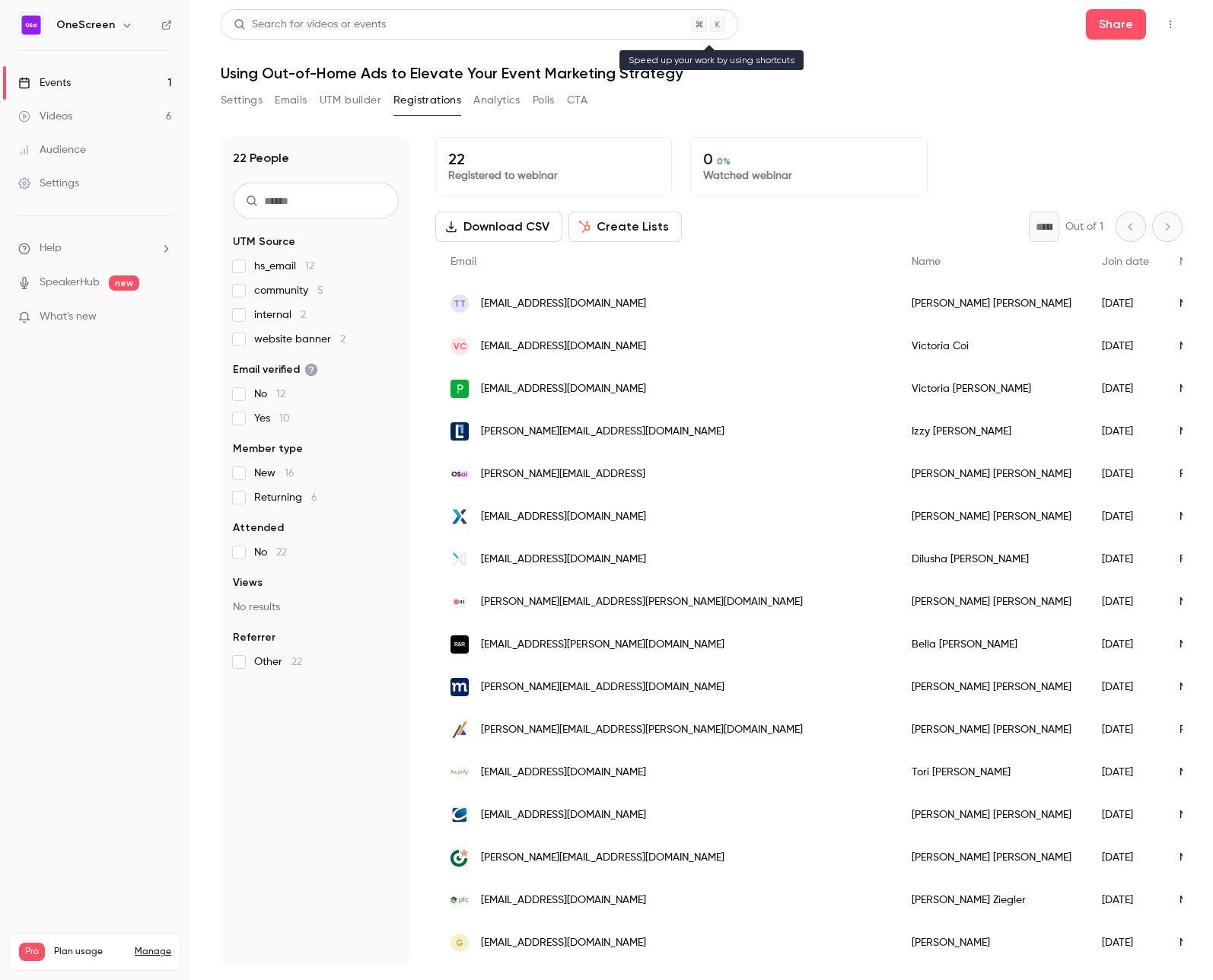  Describe the element at coordinates (52, 150) in the screenshot. I see `div: Audience` at that location.